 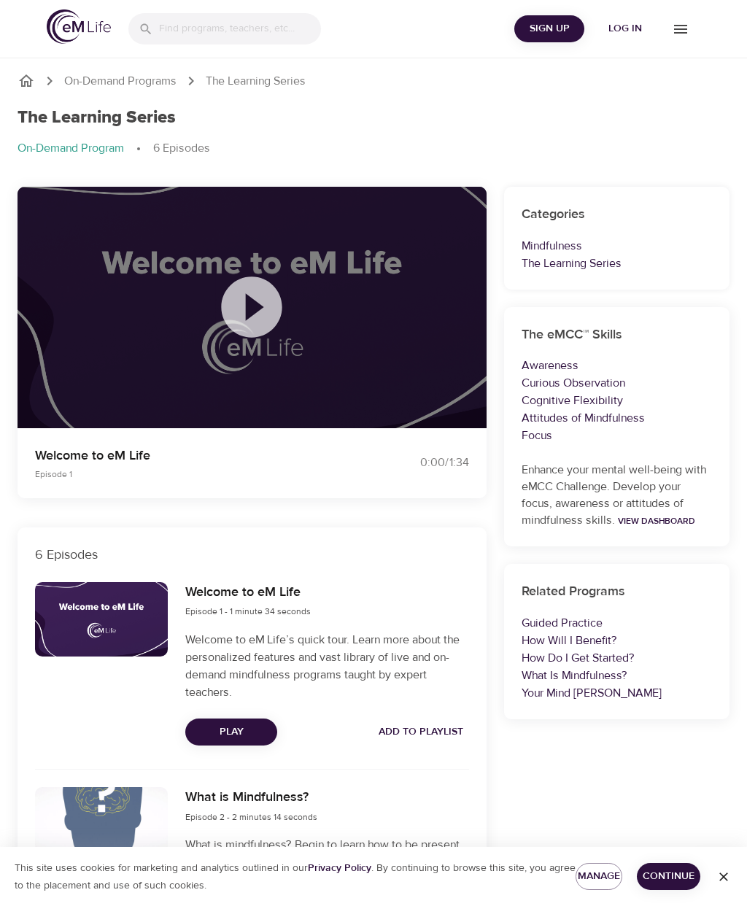 What do you see at coordinates (625, 28) in the screenshot?
I see `button: Log in` at bounding box center [625, 28].